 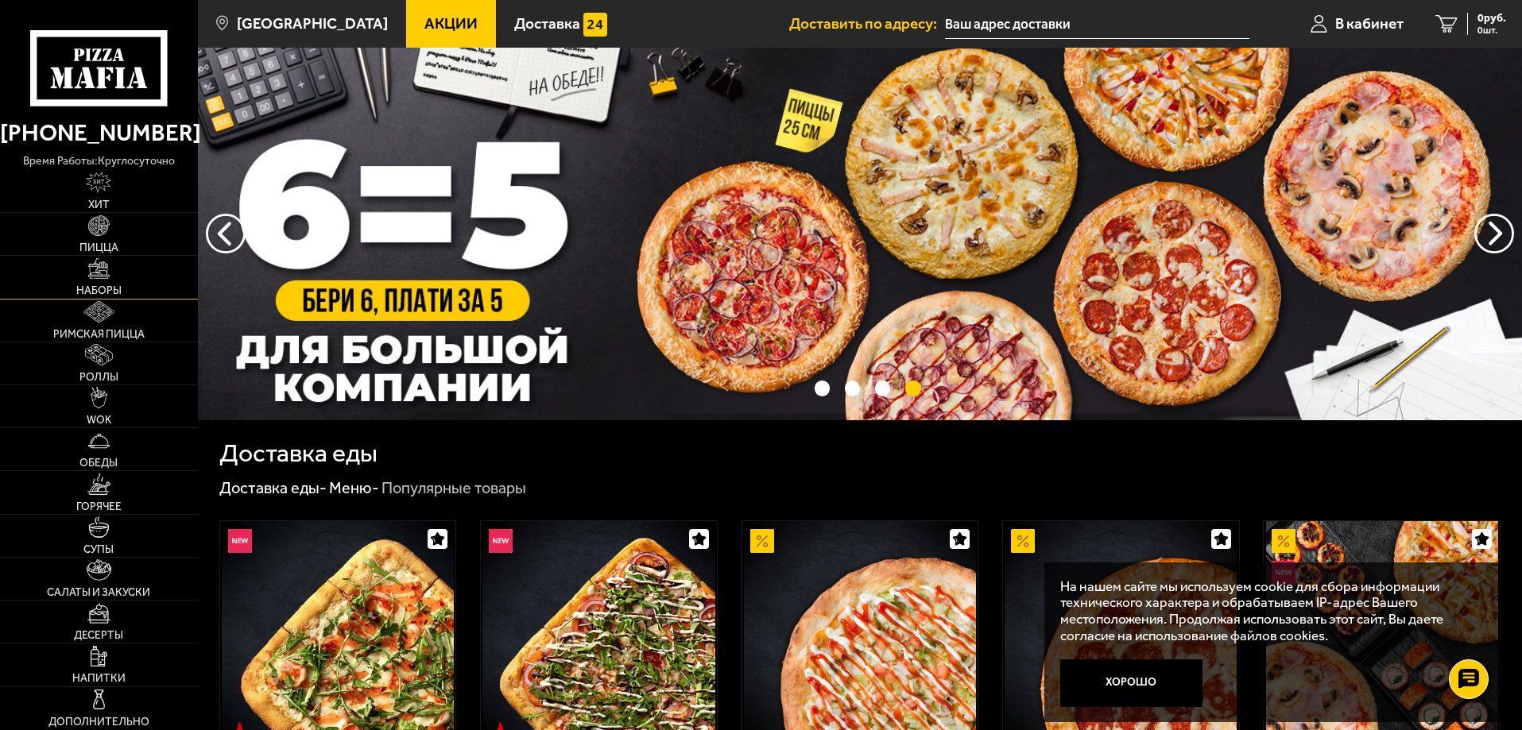 What do you see at coordinates (99, 636) in the screenshot?
I see `span: Десерты` at bounding box center [99, 636].